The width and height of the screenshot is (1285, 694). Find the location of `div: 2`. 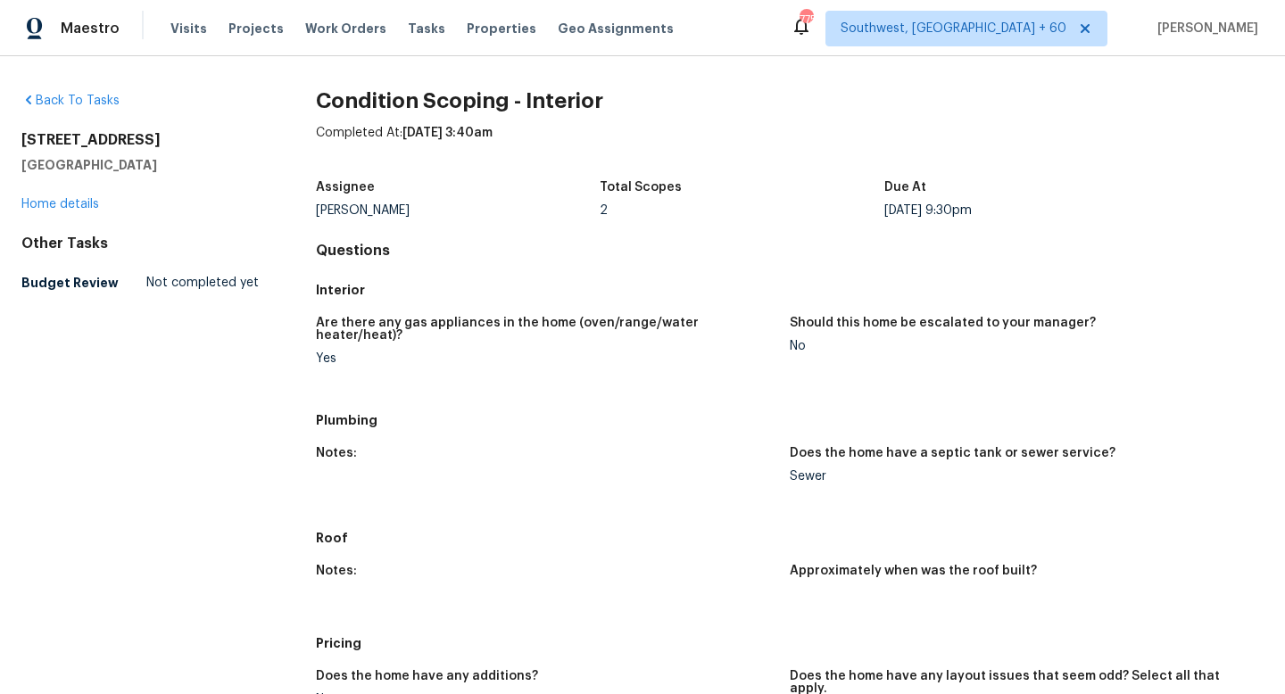

div: 2 is located at coordinates (742, 211).